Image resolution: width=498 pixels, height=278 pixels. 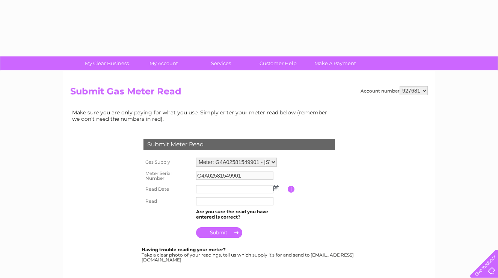 I want to click on td: Make sure you are only paying for what you use. Simply enter your meter read below (remember we d..., so click(x=202, y=115).